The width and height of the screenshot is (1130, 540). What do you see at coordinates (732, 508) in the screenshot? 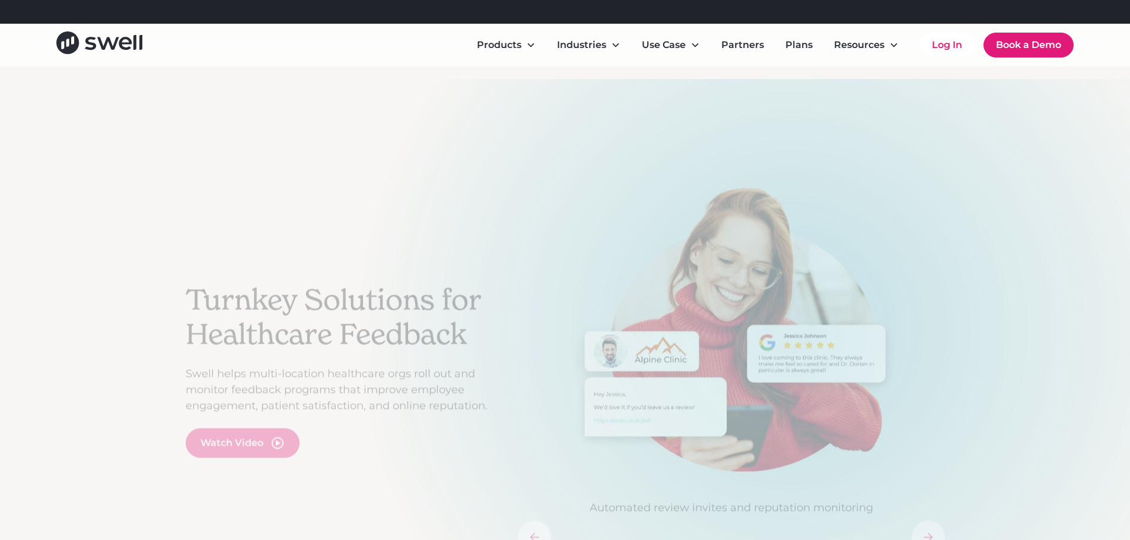
I see `p: Automated review invites and reputation monitoring` at bounding box center [732, 508].